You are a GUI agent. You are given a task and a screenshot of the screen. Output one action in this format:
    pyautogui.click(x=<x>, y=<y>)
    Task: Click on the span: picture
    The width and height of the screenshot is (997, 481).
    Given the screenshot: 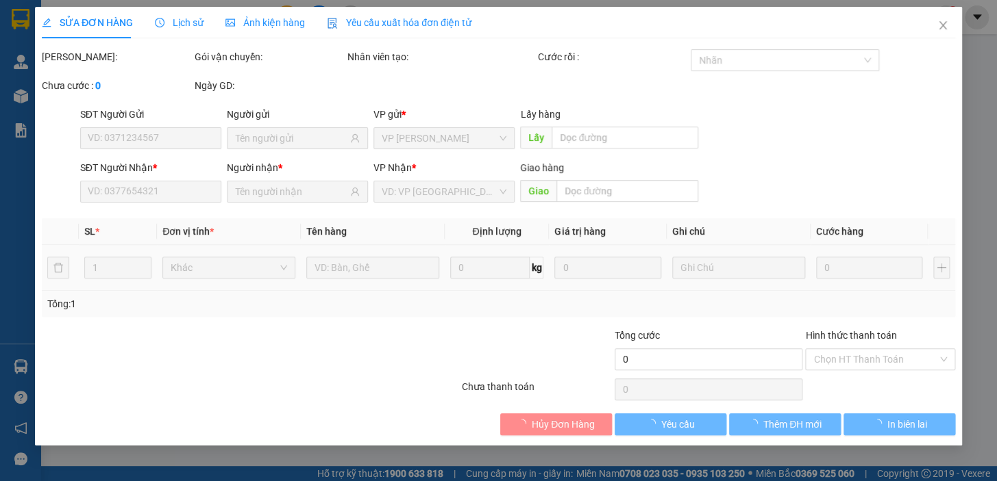 What is the action you would take?
    pyautogui.click(x=230, y=23)
    